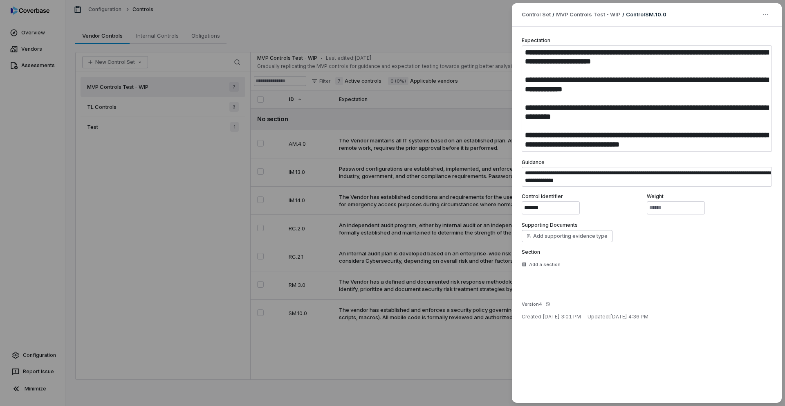  I want to click on span: Control Set, so click(536, 15).